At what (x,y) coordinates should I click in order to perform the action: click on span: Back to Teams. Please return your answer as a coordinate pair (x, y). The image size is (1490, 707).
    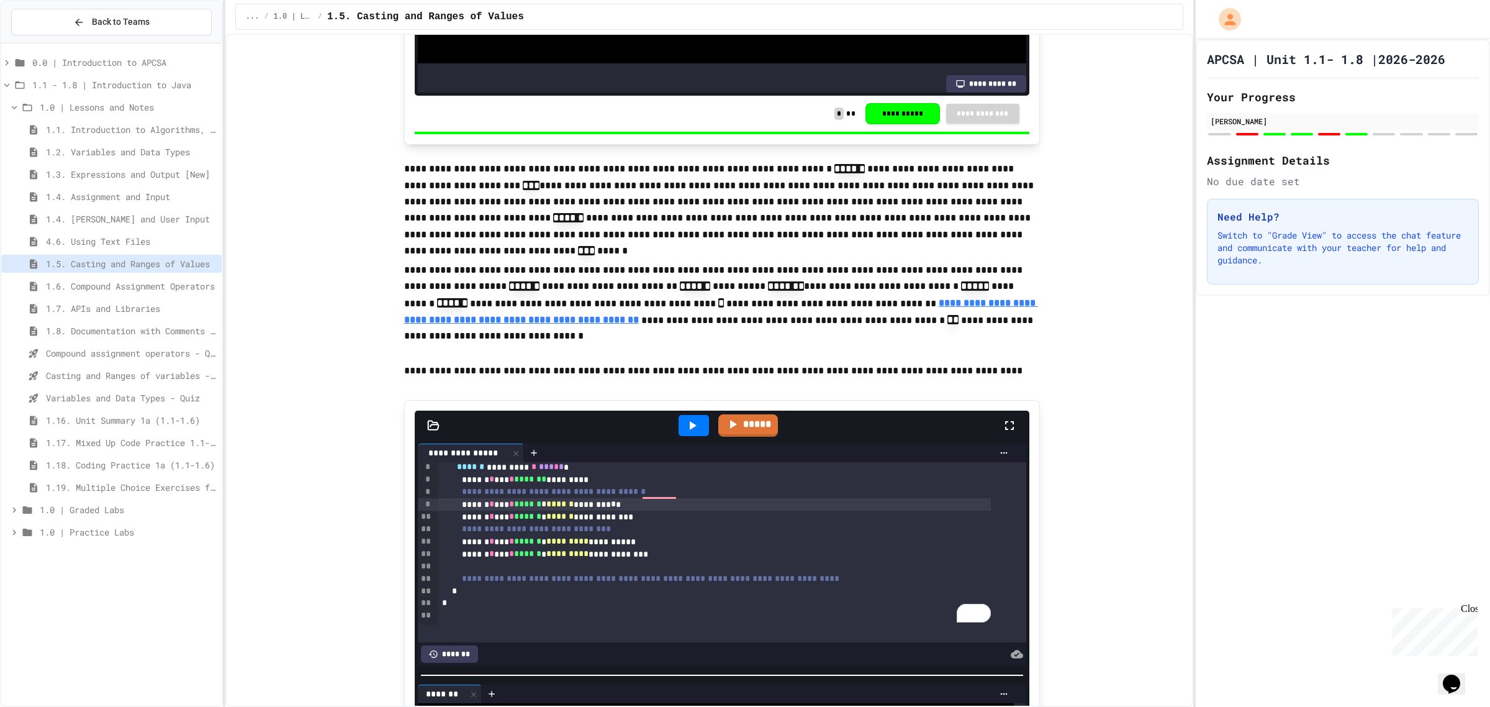
    Looking at the image, I should click on (120, 22).